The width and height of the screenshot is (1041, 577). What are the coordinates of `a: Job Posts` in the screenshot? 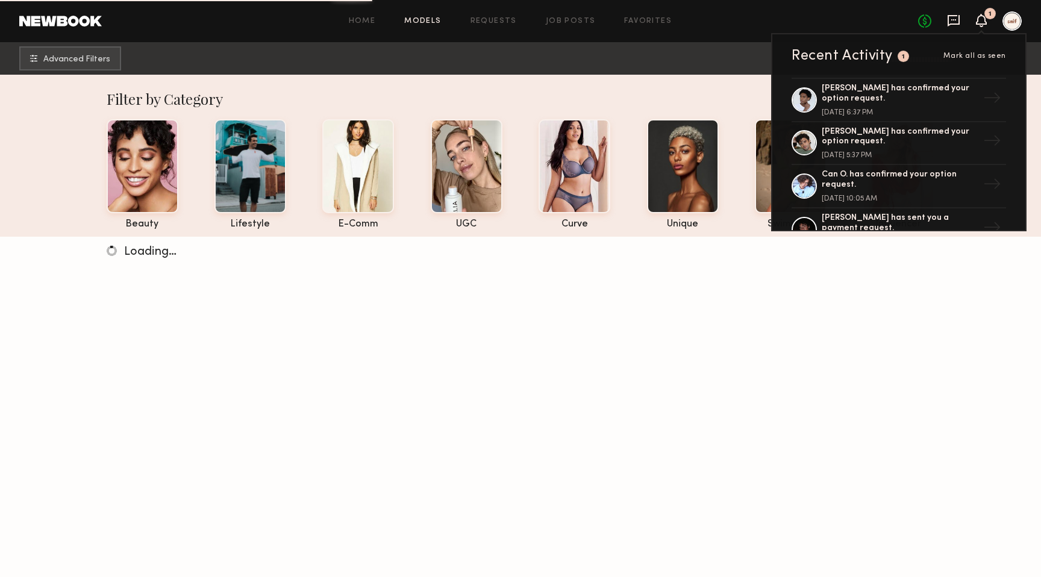 It's located at (571, 21).